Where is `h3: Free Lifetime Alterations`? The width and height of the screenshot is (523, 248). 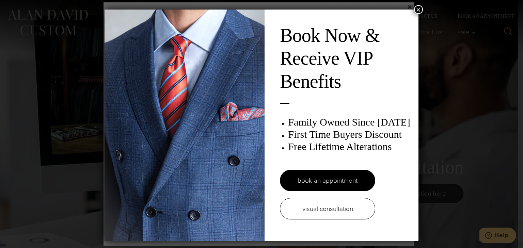 h3: Free Lifetime Alterations is located at coordinates (350, 147).